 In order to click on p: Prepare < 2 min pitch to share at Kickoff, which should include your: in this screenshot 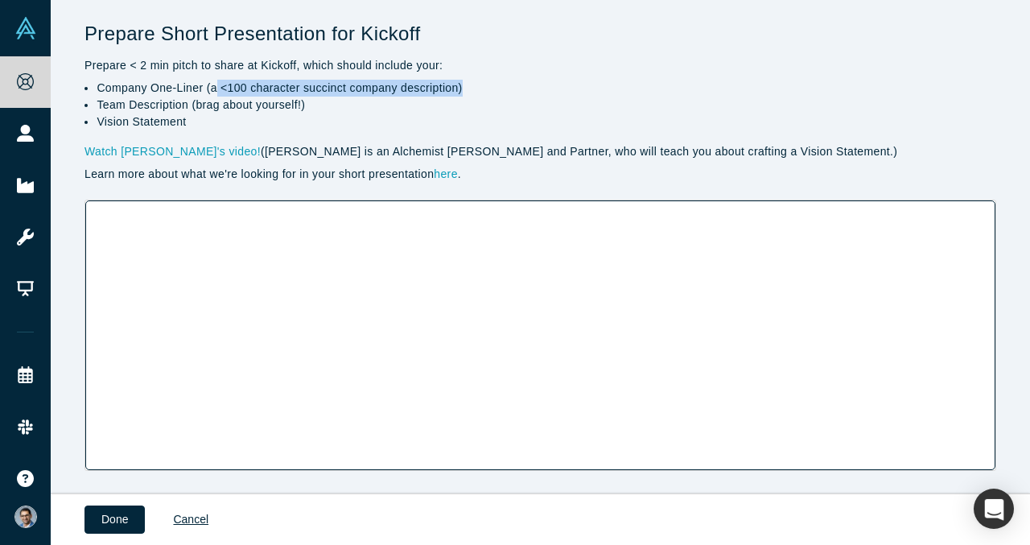, I will do `click(540, 65)`.